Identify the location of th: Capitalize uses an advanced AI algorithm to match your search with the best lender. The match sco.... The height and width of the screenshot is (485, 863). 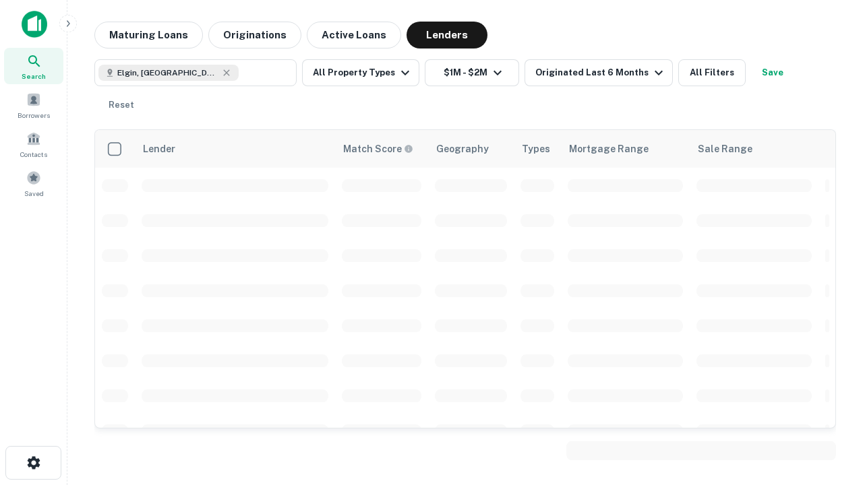
(382, 149).